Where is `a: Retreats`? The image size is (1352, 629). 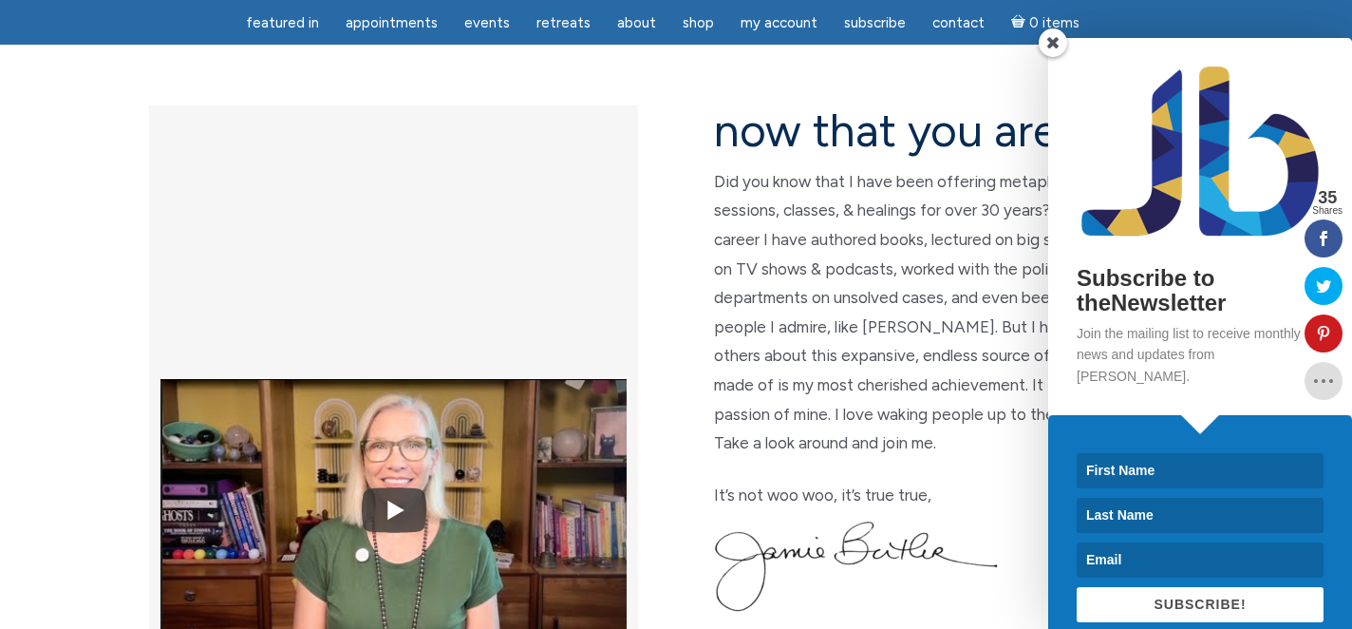
a: Retreats is located at coordinates (563, 23).